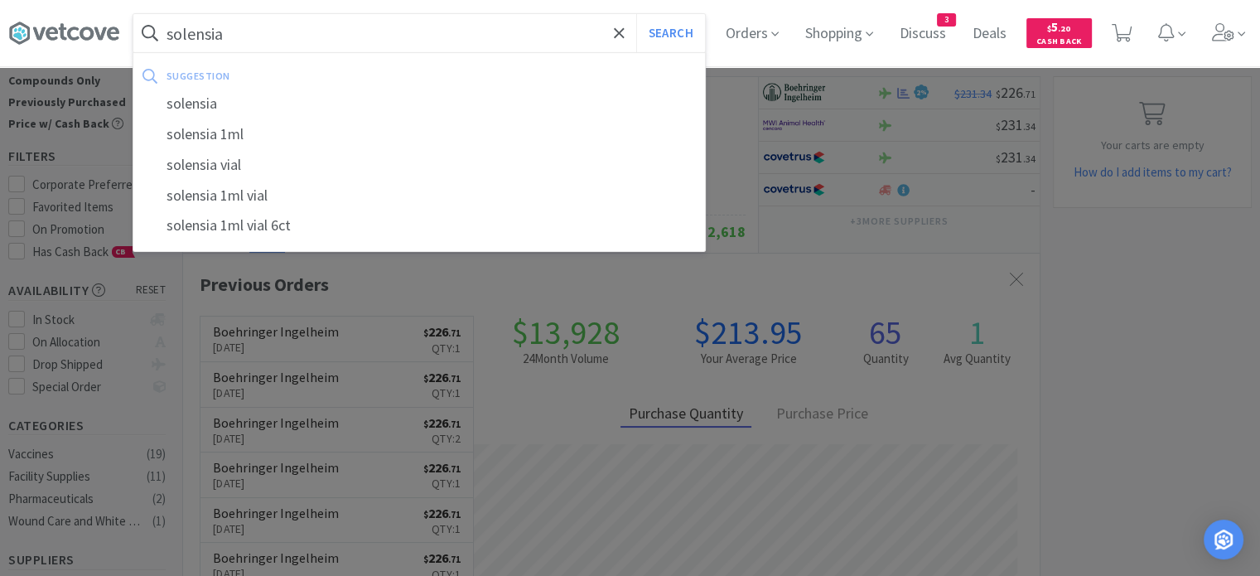  Describe the element at coordinates (1223, 539) in the screenshot. I see `div: Open Intercom Messenger` at that location.